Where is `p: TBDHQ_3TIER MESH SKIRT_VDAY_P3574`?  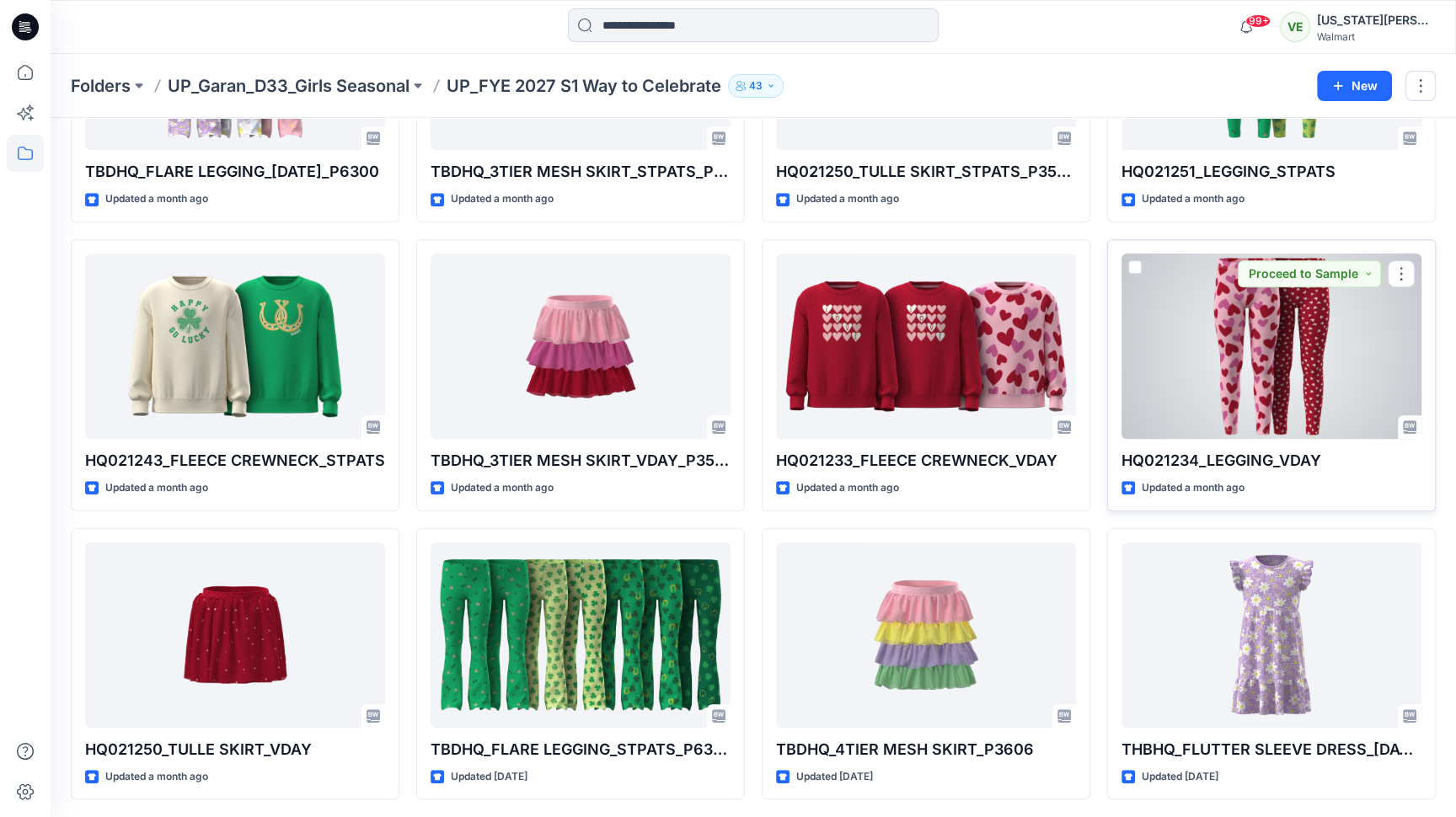
p: TBDHQ_3TIER MESH SKIRT_VDAY_P3574 is located at coordinates (581, 461).